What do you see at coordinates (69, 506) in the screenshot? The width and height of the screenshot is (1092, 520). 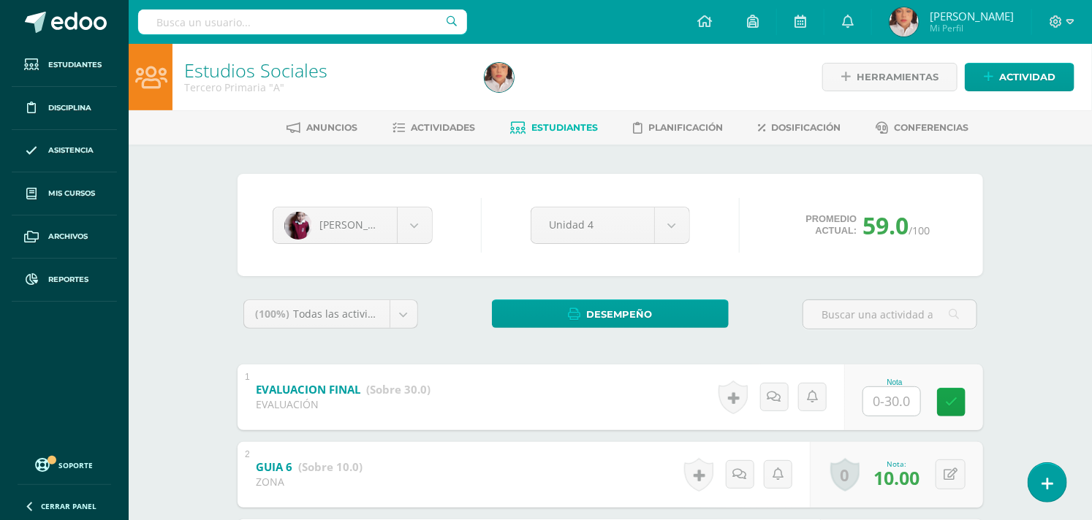 I see `span: Cerrar panel` at bounding box center [69, 506].